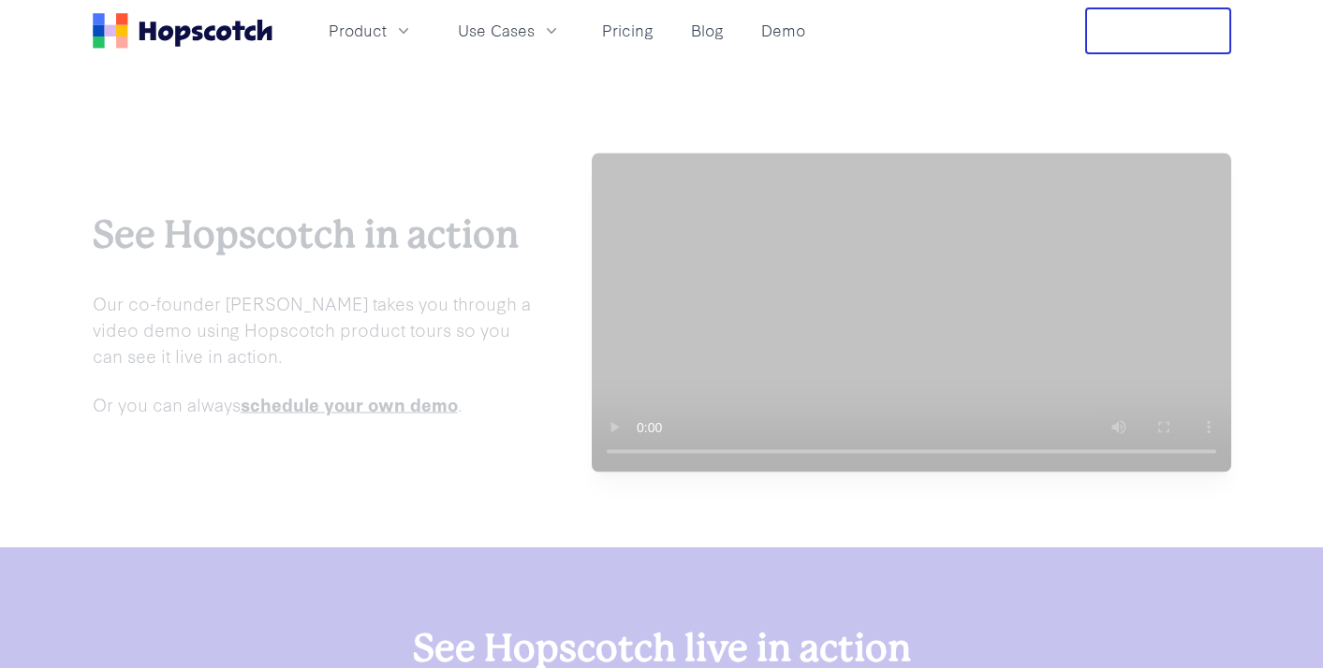 This screenshot has height=668, width=1323. What do you see at coordinates (349, 403) in the screenshot?
I see `a: schedule your own demo` at bounding box center [349, 403].